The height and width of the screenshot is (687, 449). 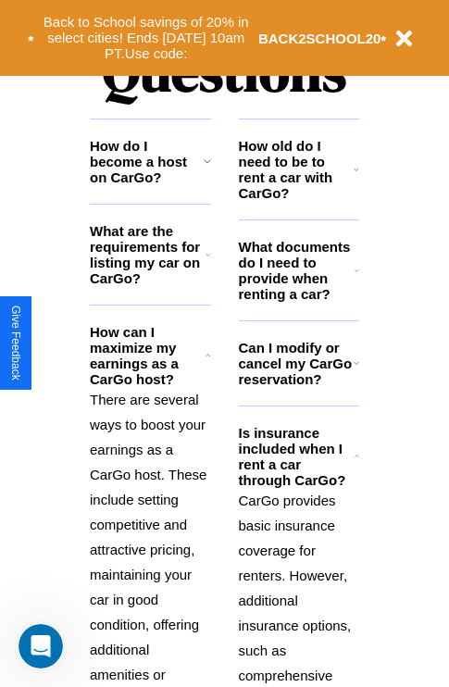 I want to click on h3: Can I modify or cancel my CarGo reservation?, so click(x=296, y=363).